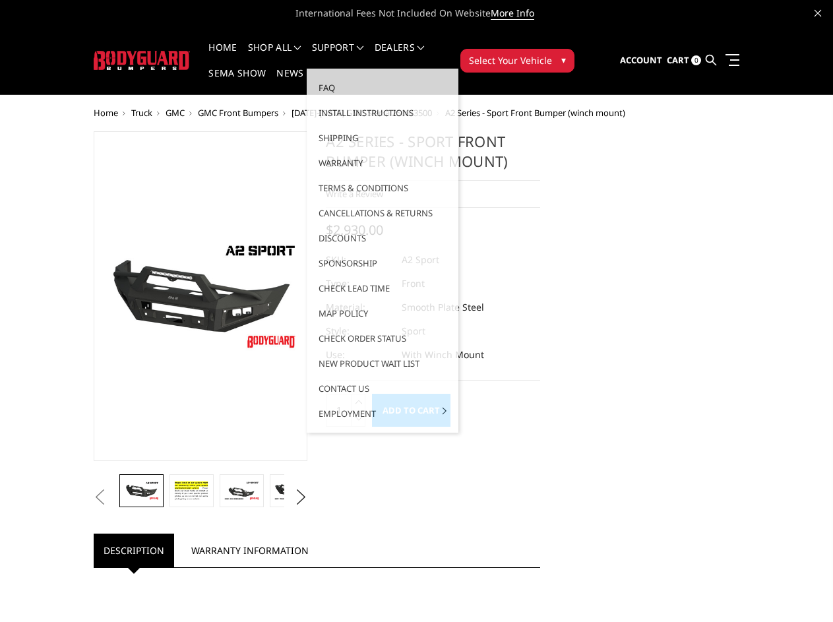 The height and width of the screenshot is (622, 833). I want to click on img: BODYGUARD BUMPERS, so click(142, 60).